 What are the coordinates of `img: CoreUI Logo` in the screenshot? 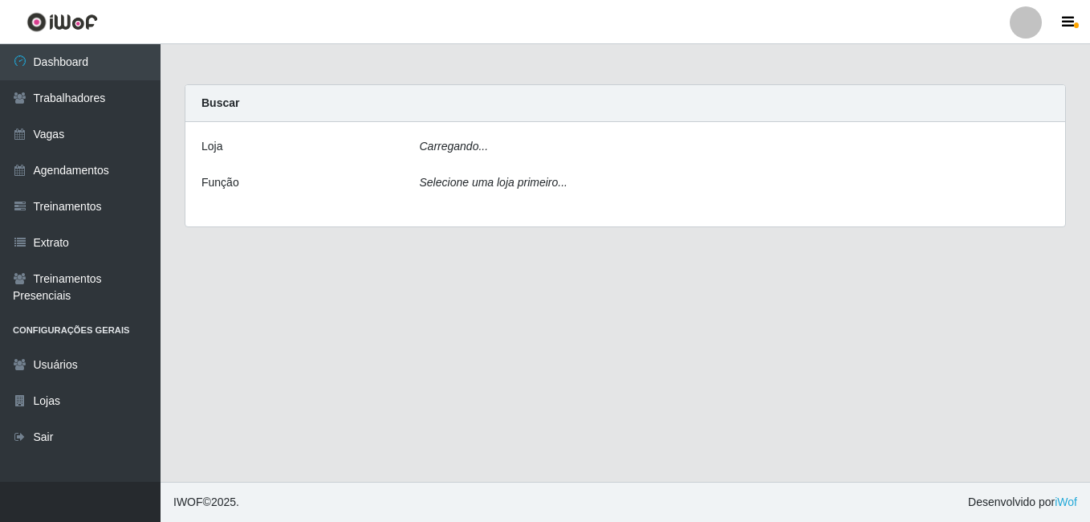 It's located at (62, 22).